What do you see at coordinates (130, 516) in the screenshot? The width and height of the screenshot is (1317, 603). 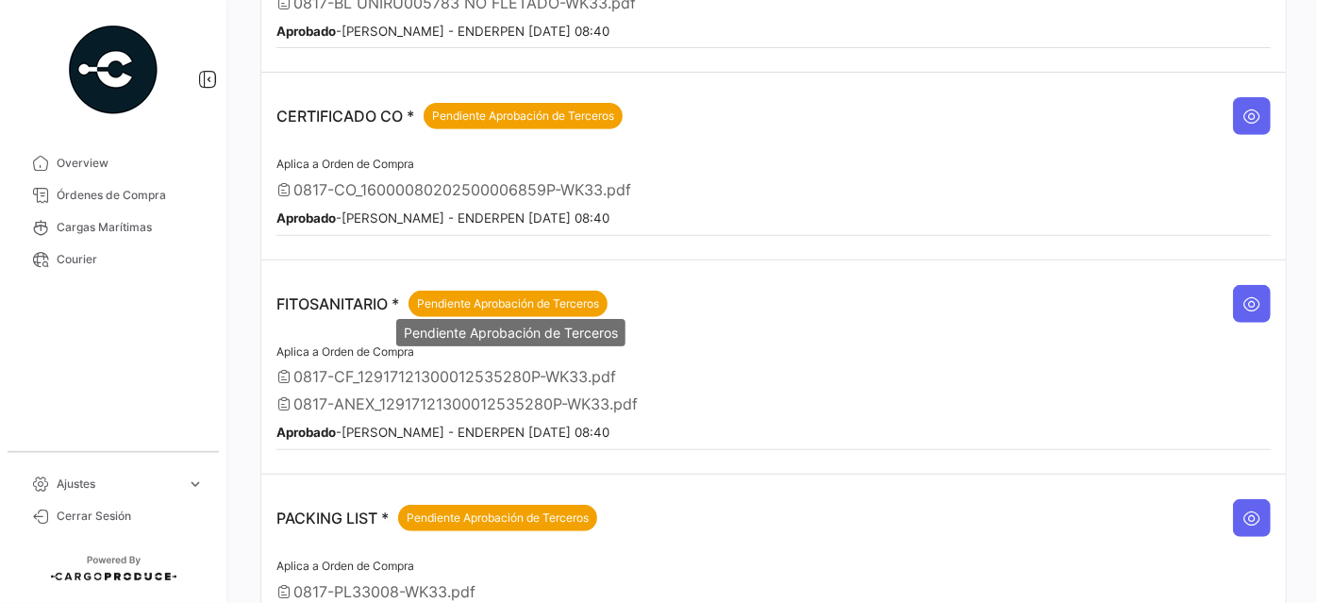 I see `span: Cerrar Sesión` at bounding box center [130, 516].